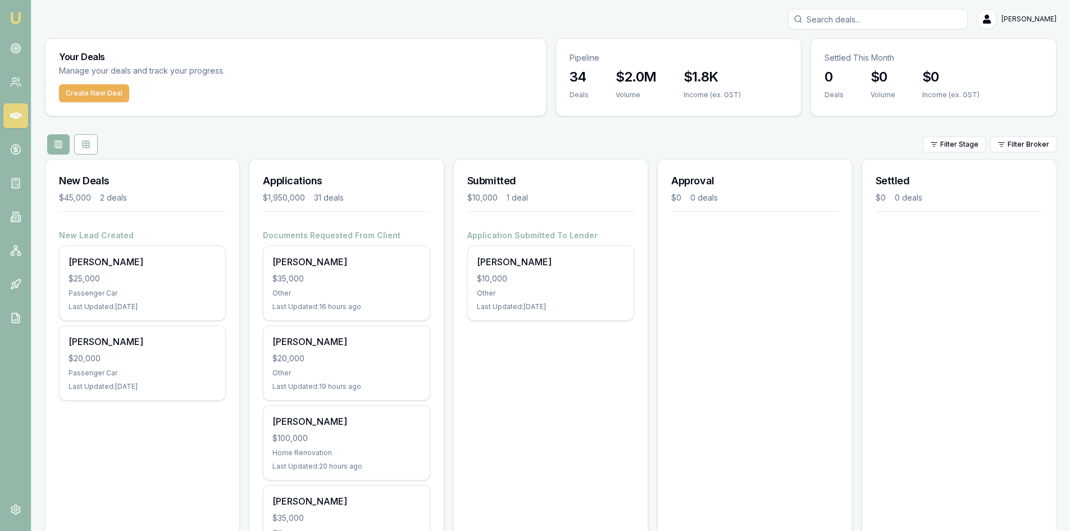 This screenshot has height=531, width=1070. What do you see at coordinates (517, 198) in the screenshot?
I see `div: 1 deal` at bounding box center [517, 198].